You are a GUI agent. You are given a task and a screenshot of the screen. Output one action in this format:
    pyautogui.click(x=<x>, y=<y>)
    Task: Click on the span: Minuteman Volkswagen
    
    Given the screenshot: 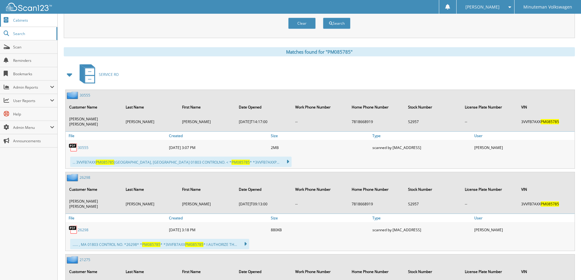 What is the action you would take?
    pyautogui.click(x=548, y=7)
    